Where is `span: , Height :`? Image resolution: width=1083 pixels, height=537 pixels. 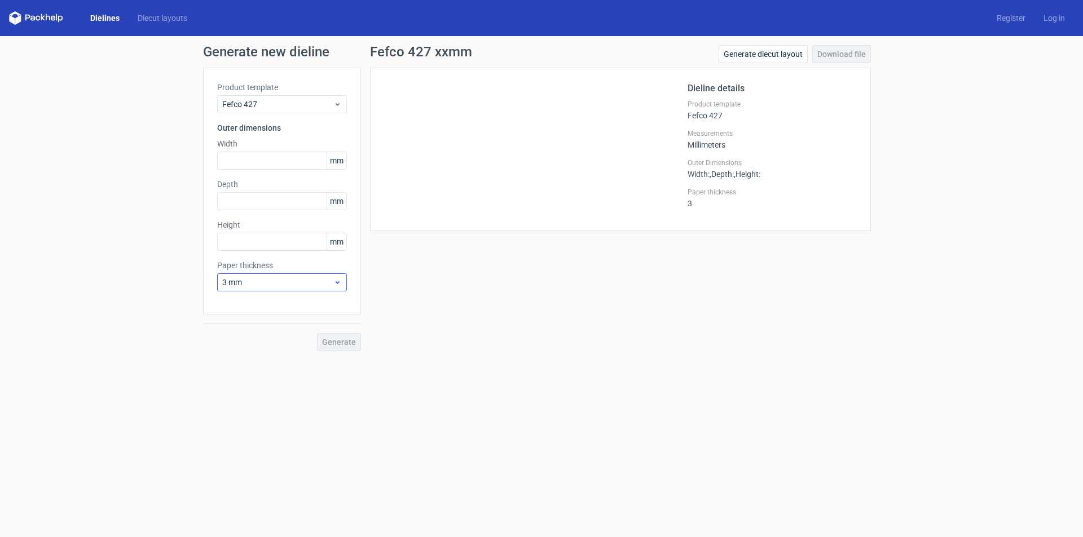
span: , Height : is located at coordinates (747, 174).